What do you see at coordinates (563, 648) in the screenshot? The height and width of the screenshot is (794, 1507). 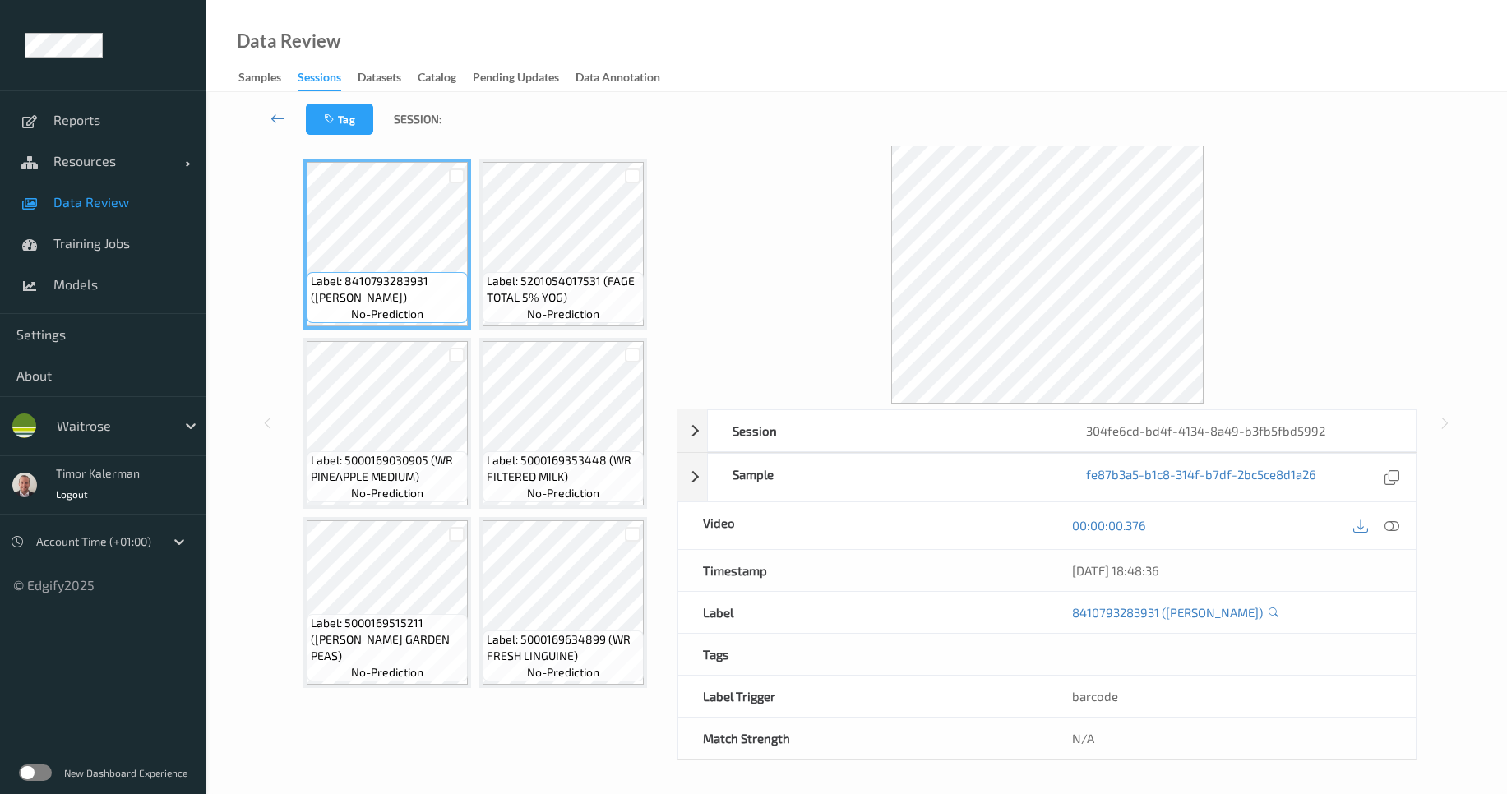 I see `span: Label: 5000169634899 (WR FRESH LINGUINE)` at bounding box center [563, 648].